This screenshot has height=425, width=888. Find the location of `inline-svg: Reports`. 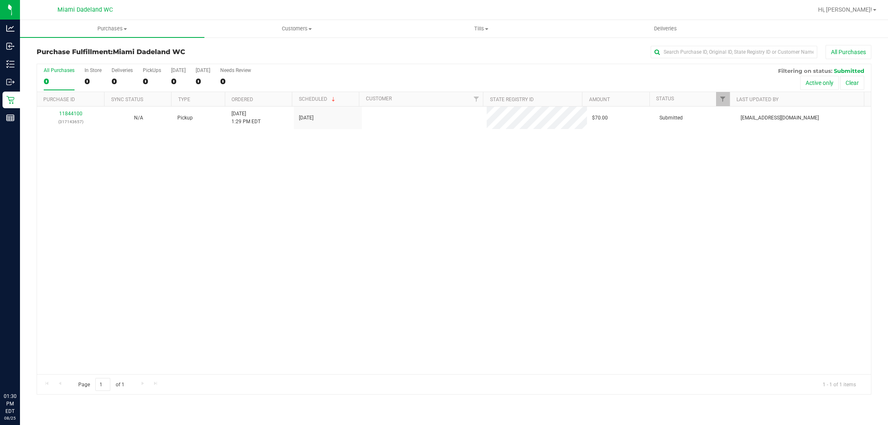

inline-svg: Reports is located at coordinates (10, 118).